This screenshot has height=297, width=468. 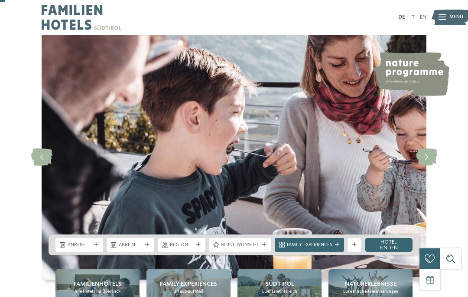 I want to click on span: Anreise, so click(x=79, y=245).